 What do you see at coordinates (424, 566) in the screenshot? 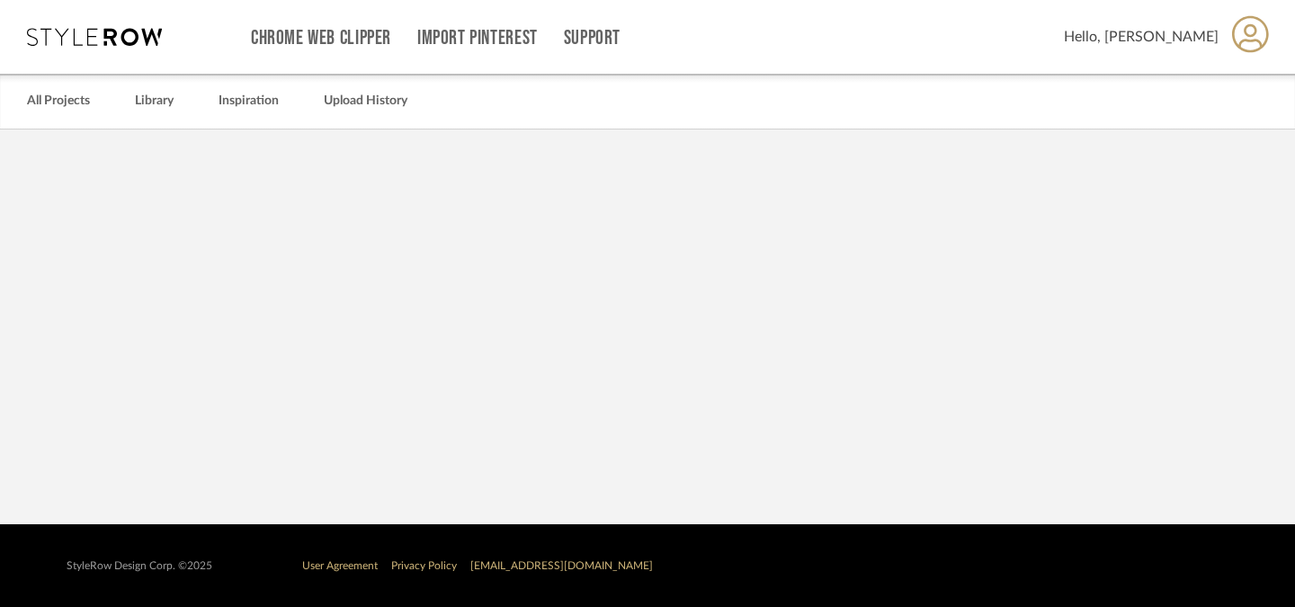
I see `a: Privacy Policy` at bounding box center [424, 566].